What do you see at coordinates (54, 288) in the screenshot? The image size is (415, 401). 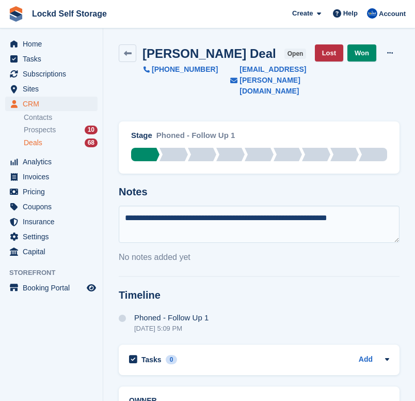 I see `span: Booking Portal` at bounding box center [54, 288].